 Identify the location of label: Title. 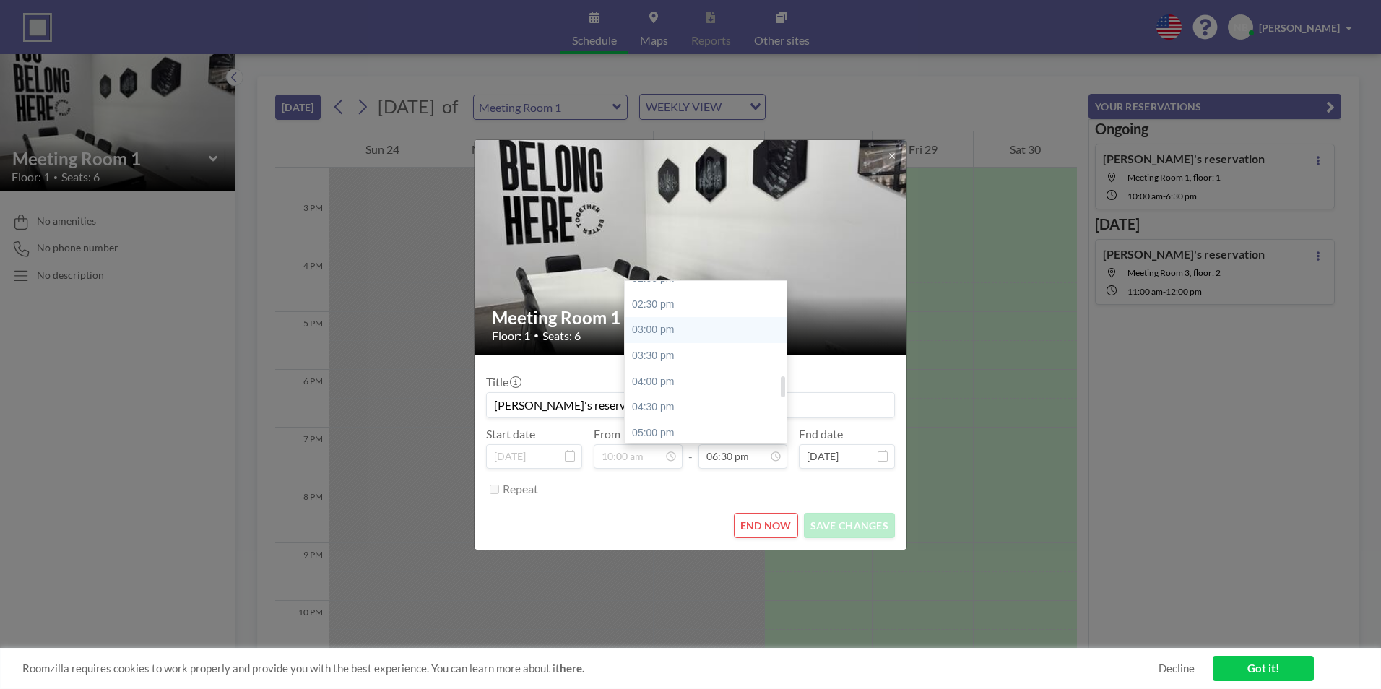
(503, 382).